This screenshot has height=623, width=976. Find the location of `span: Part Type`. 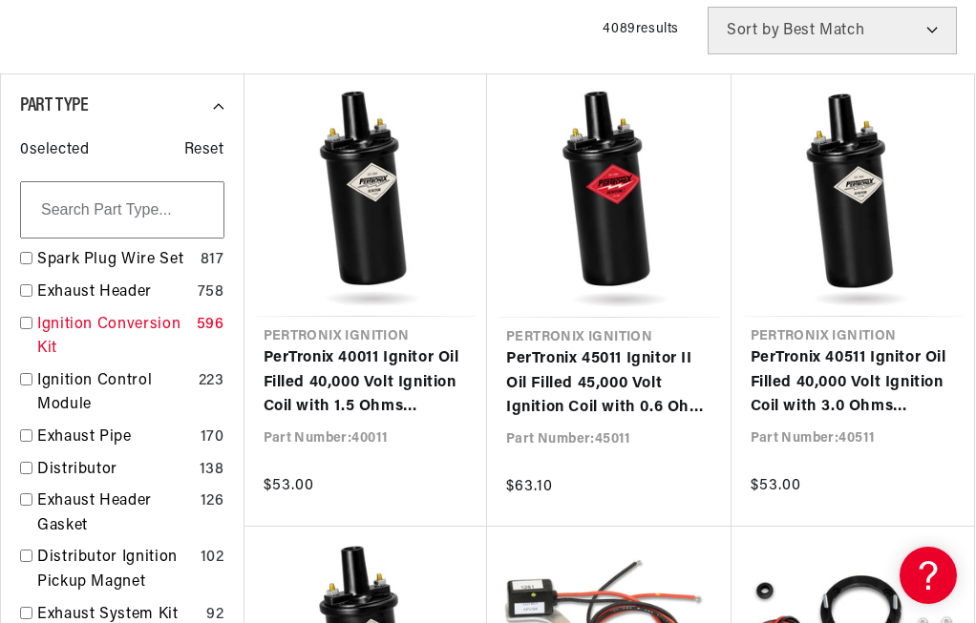

span: Part Type is located at coordinates (53, 106).